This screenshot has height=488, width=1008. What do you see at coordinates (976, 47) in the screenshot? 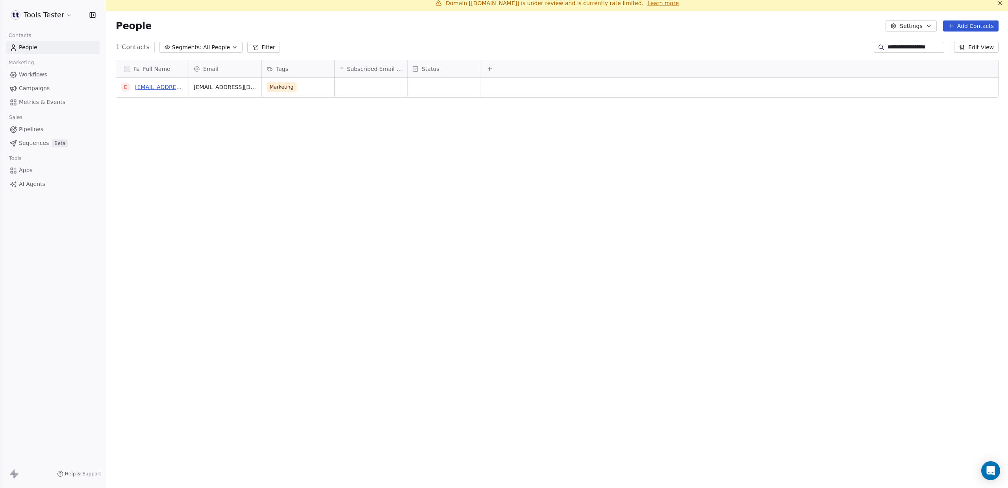
I see `button: Edit View` at bounding box center [976, 47].